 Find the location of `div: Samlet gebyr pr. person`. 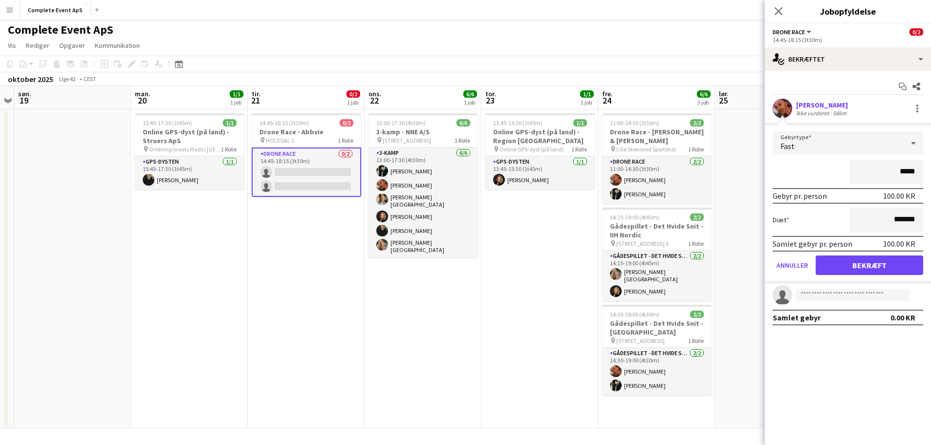

div: Samlet gebyr pr. person is located at coordinates (813, 244).